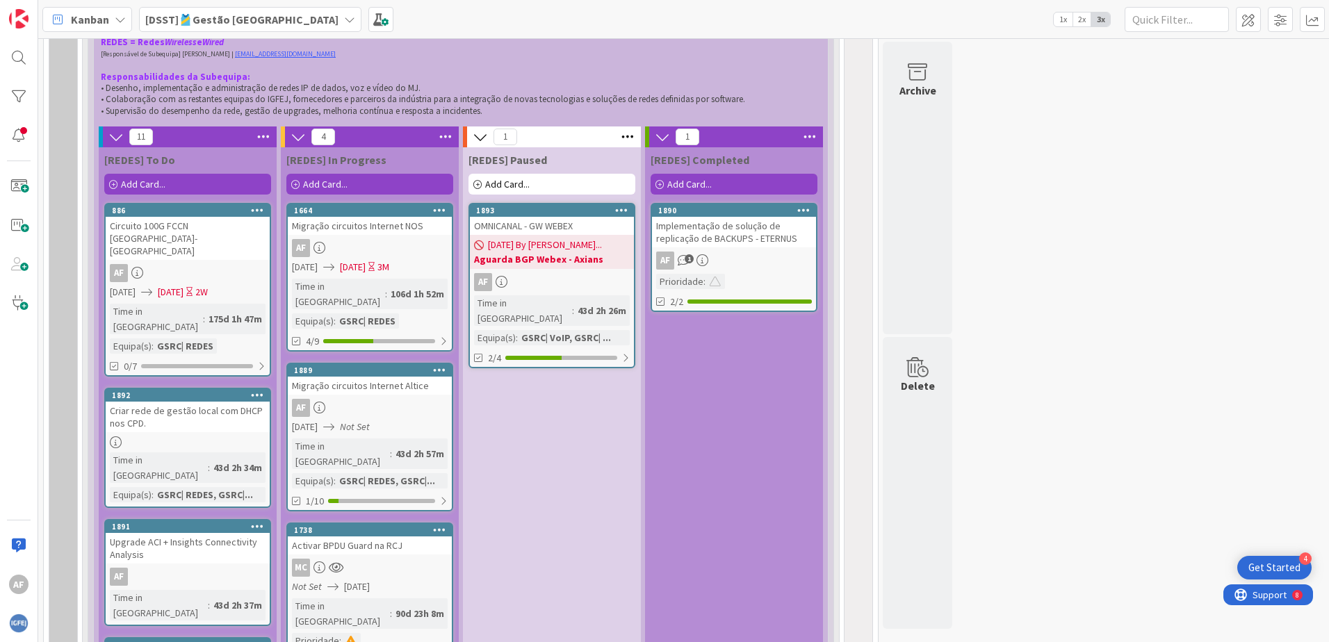  What do you see at coordinates (291, 111) in the screenshot?
I see `span: • Supervisão do desempenho da rede, gestão de upgrades, melhoria contínua e resposta a incidentes.` at bounding box center [291, 111].